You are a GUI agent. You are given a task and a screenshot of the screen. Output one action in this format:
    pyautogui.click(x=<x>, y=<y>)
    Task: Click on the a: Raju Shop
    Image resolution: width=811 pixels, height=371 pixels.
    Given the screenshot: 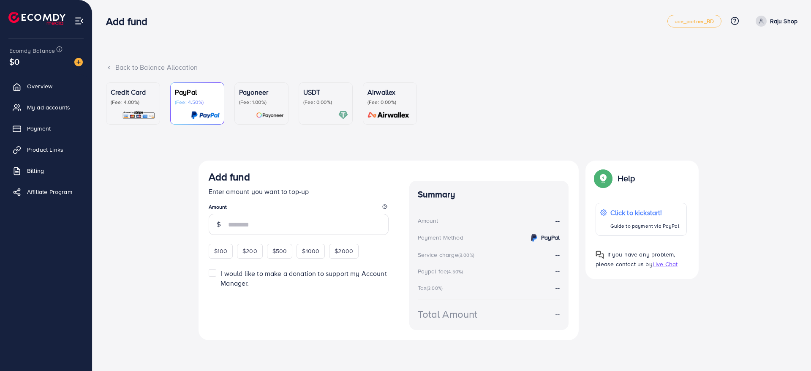 What is the action you would take?
    pyautogui.click(x=775, y=21)
    